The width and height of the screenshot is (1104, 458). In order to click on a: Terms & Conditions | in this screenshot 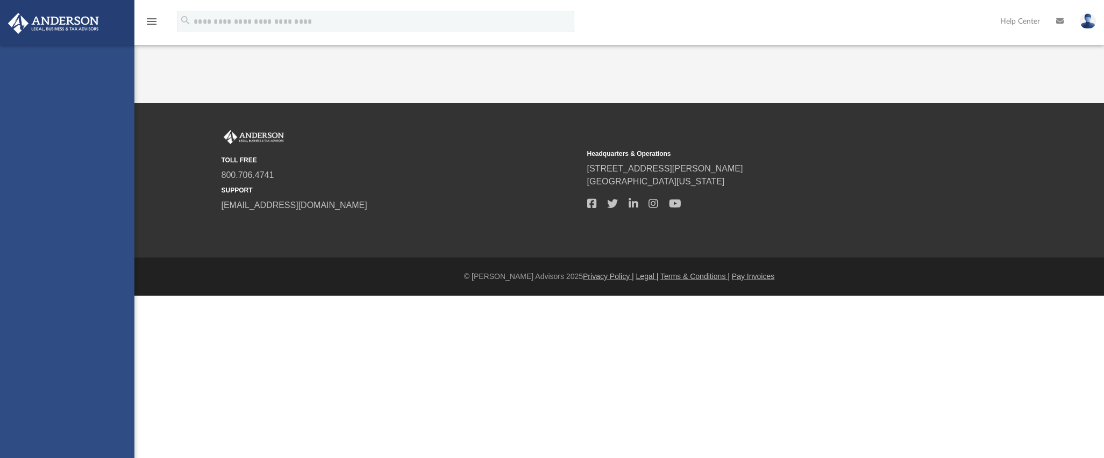, I will do `click(695, 276)`.